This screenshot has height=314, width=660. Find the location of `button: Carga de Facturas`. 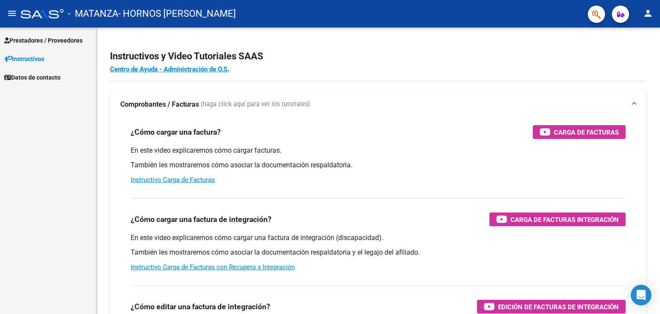

button: Carga de Facturas is located at coordinates (579, 132).